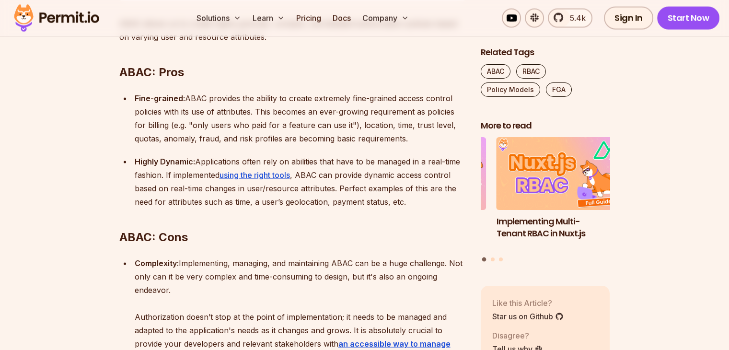 The height and width of the screenshot is (350, 729). Describe the element at coordinates (570, 18) in the screenshot. I see `a: 5.4k` at that location.